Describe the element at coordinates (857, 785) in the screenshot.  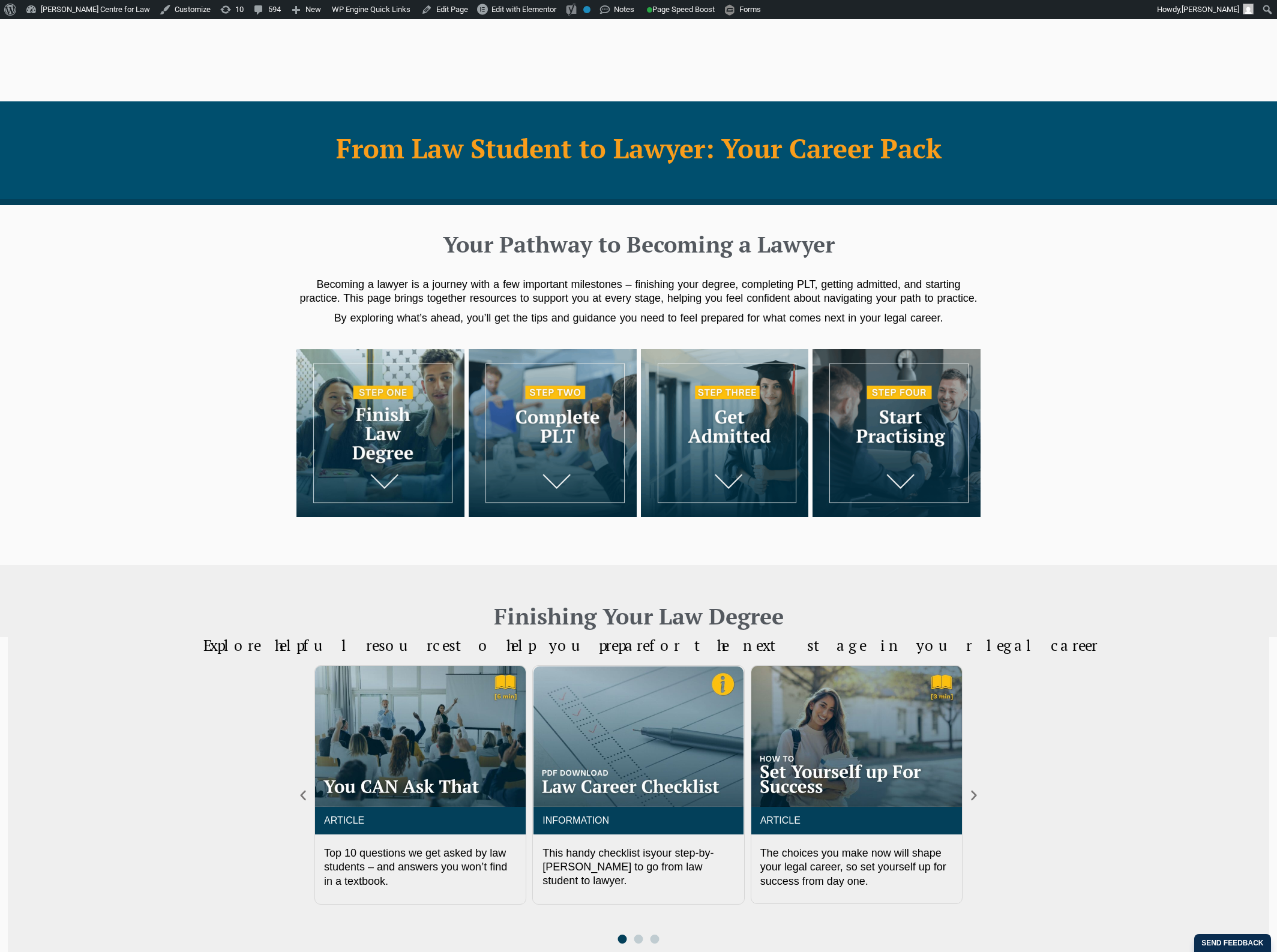
I see `div: 3 / 3` at that location.